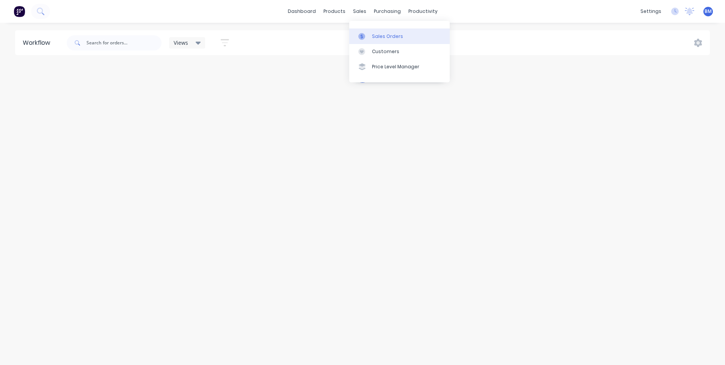 Image resolution: width=725 pixels, height=365 pixels. What do you see at coordinates (387, 11) in the screenshot?
I see `div: purchasing` at bounding box center [387, 11].